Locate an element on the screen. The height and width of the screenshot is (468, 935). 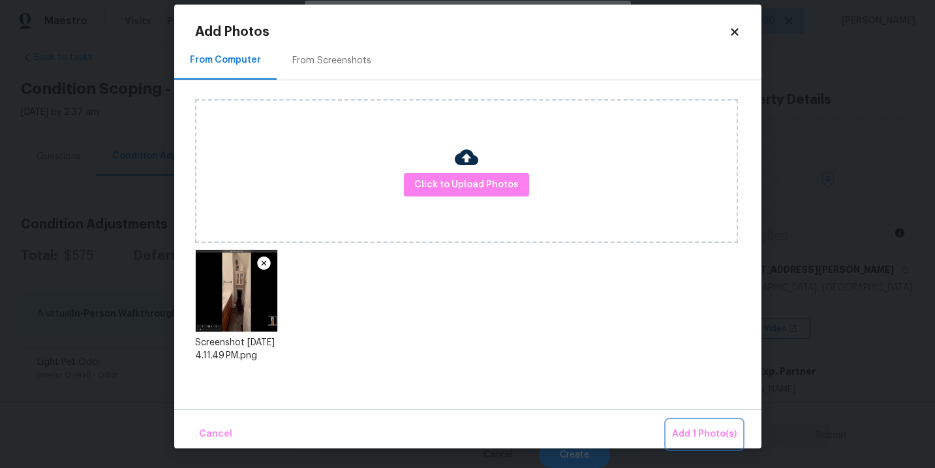
button: Cancel is located at coordinates (215, 434).